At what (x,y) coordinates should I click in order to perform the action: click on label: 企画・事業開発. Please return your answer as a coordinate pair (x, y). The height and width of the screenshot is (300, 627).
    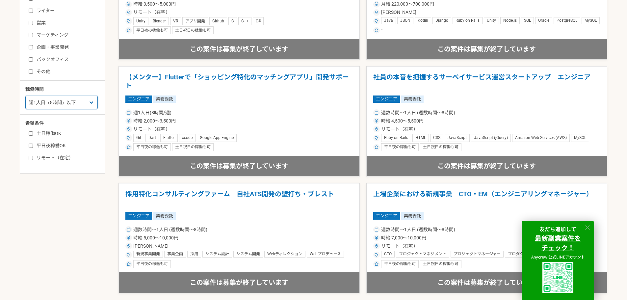
    Looking at the image, I should click on (67, 47).